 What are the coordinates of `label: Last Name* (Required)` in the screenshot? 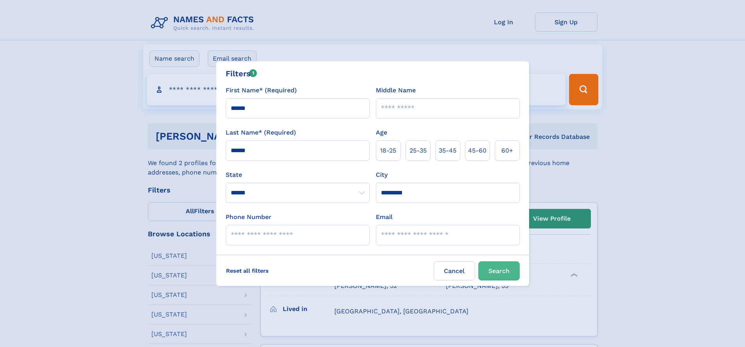 It's located at (261, 132).